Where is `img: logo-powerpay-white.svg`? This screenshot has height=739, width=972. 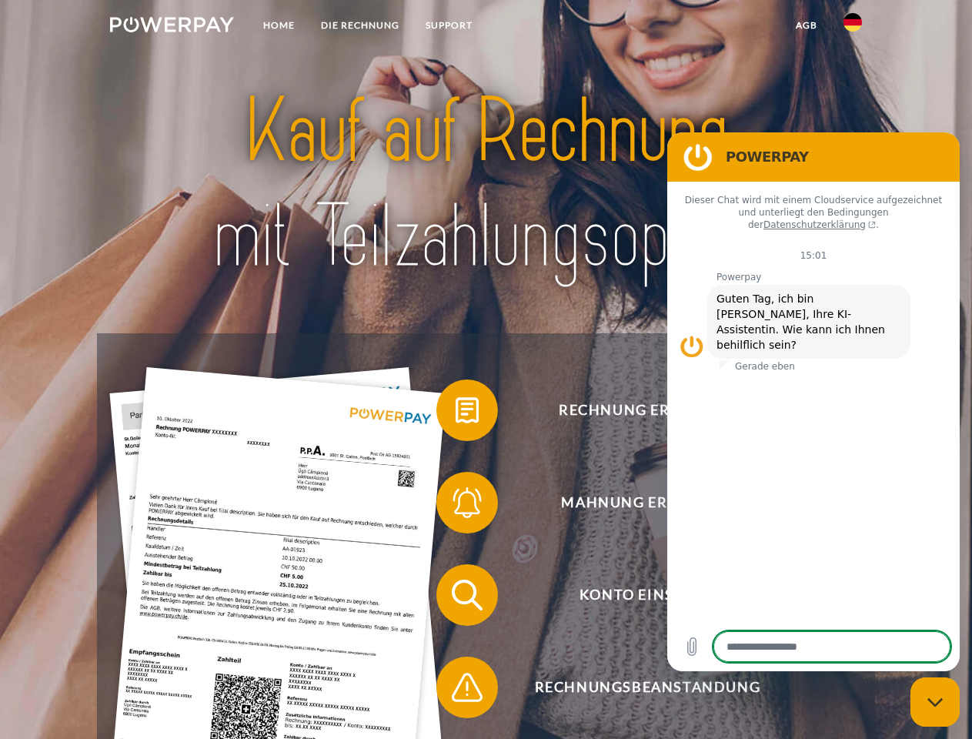
img: logo-powerpay-white.svg is located at coordinates (172, 25).